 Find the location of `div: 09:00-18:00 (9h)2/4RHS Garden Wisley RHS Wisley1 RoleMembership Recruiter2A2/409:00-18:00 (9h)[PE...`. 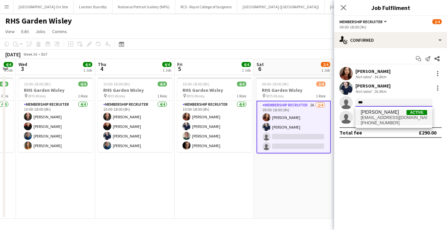

div: 09:00-18:00 (9h)2/4RHS Garden Wisley RHS Wisley1 RoleMembership Recruiter2A2/409:00-18:00 (9h)[PE... is located at coordinates (294, 116).